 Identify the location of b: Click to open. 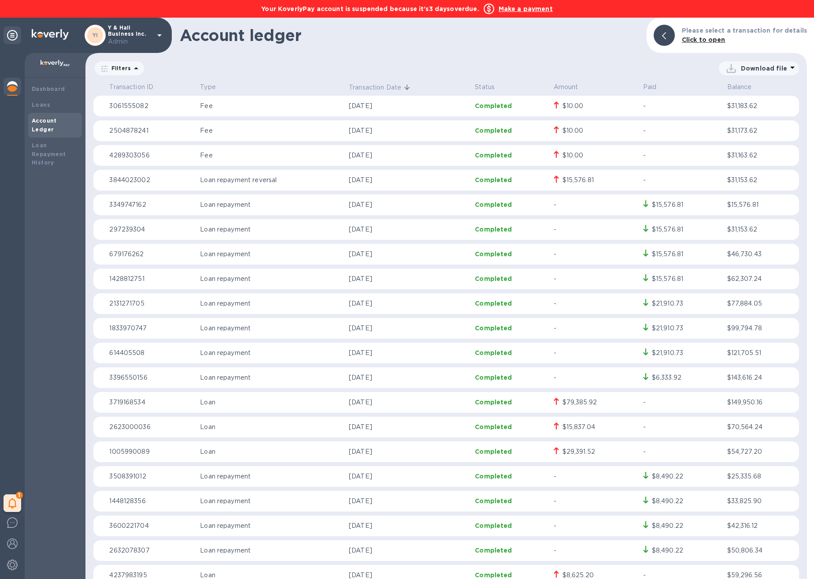
(704, 40).